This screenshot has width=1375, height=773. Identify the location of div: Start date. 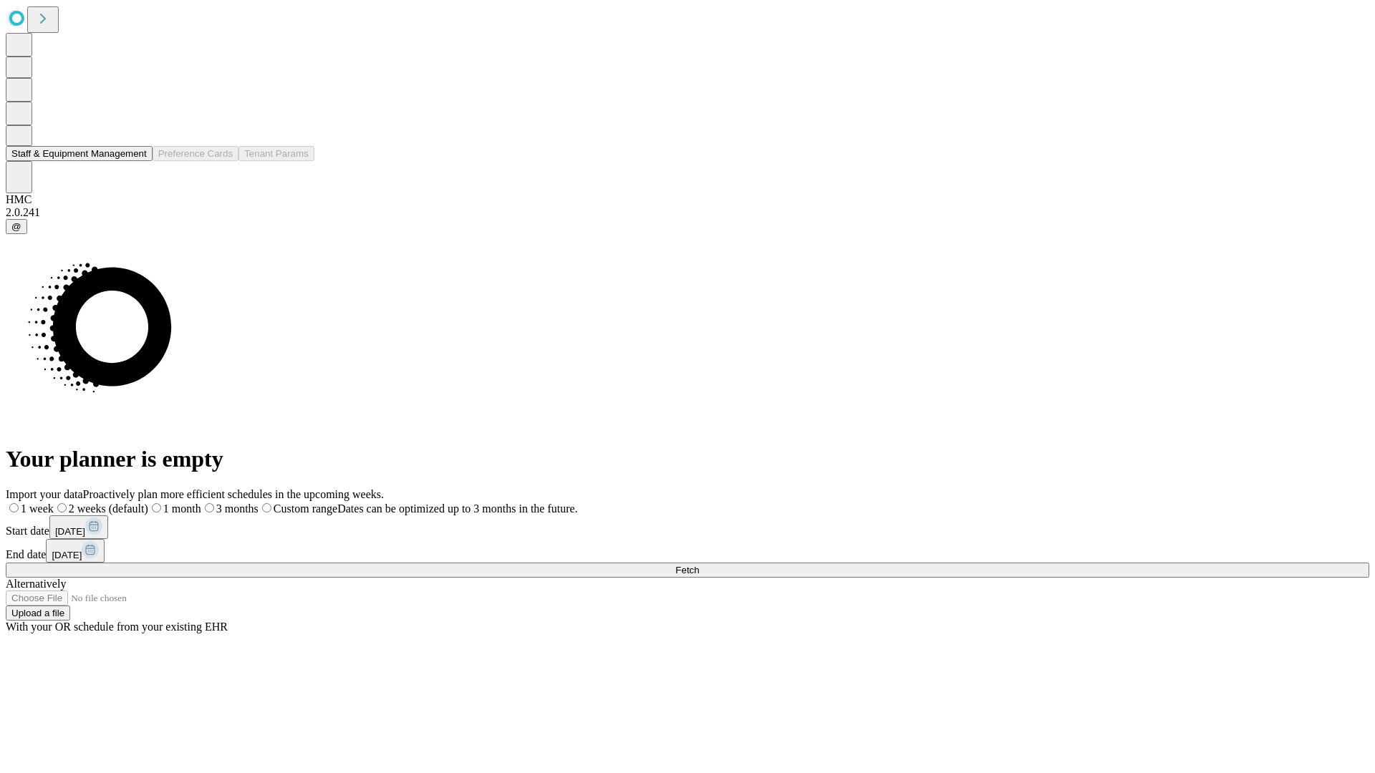
(687, 527).